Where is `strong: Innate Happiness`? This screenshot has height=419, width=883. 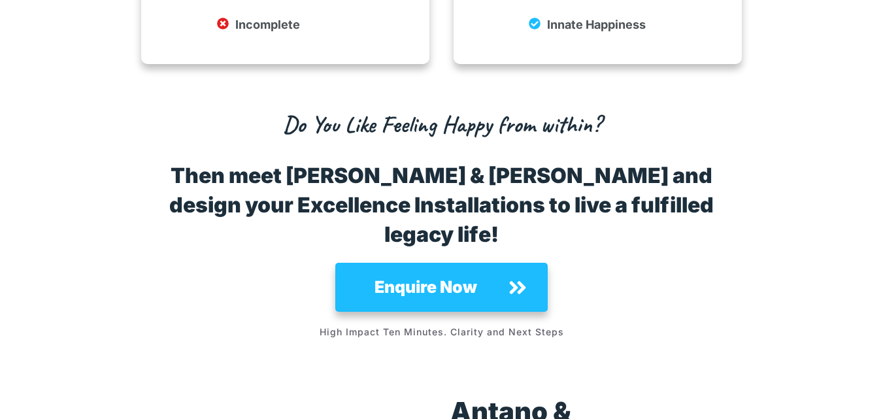 strong: Innate Happiness is located at coordinates (596, 24).